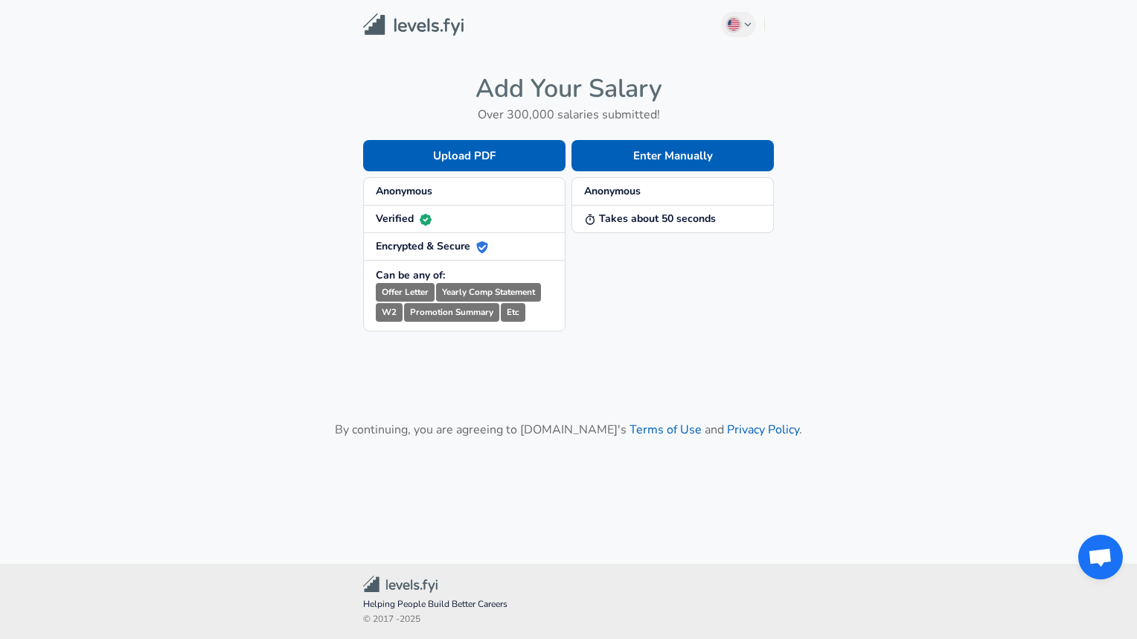 The width and height of the screenshot is (1137, 639). What do you see at coordinates (569, 89) in the screenshot?
I see `h4: Add Your Salary` at bounding box center [569, 89].